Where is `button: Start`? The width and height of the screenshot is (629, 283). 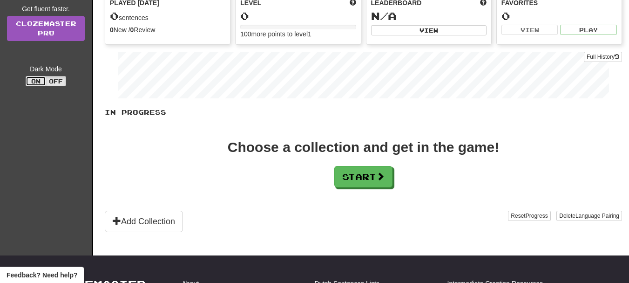 button: Start is located at coordinates (363, 177).